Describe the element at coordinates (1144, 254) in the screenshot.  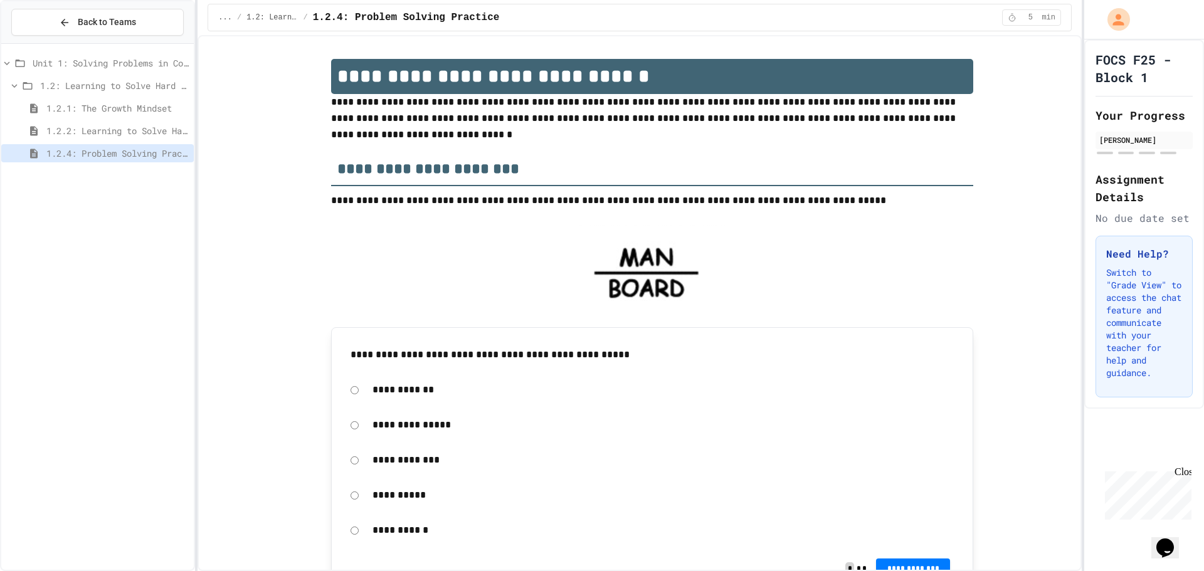
I see `h3: Need Help?` at that location.